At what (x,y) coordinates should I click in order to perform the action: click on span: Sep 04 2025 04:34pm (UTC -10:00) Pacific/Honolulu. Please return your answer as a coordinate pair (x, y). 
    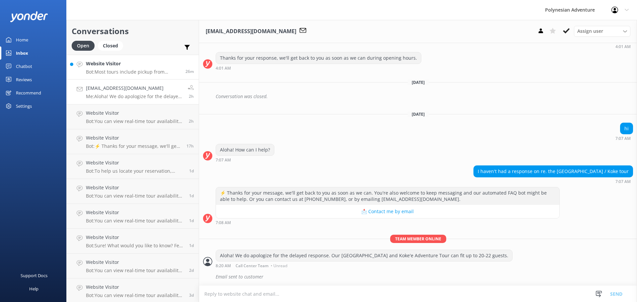
    Looking at the image, I should click on (191, 270).